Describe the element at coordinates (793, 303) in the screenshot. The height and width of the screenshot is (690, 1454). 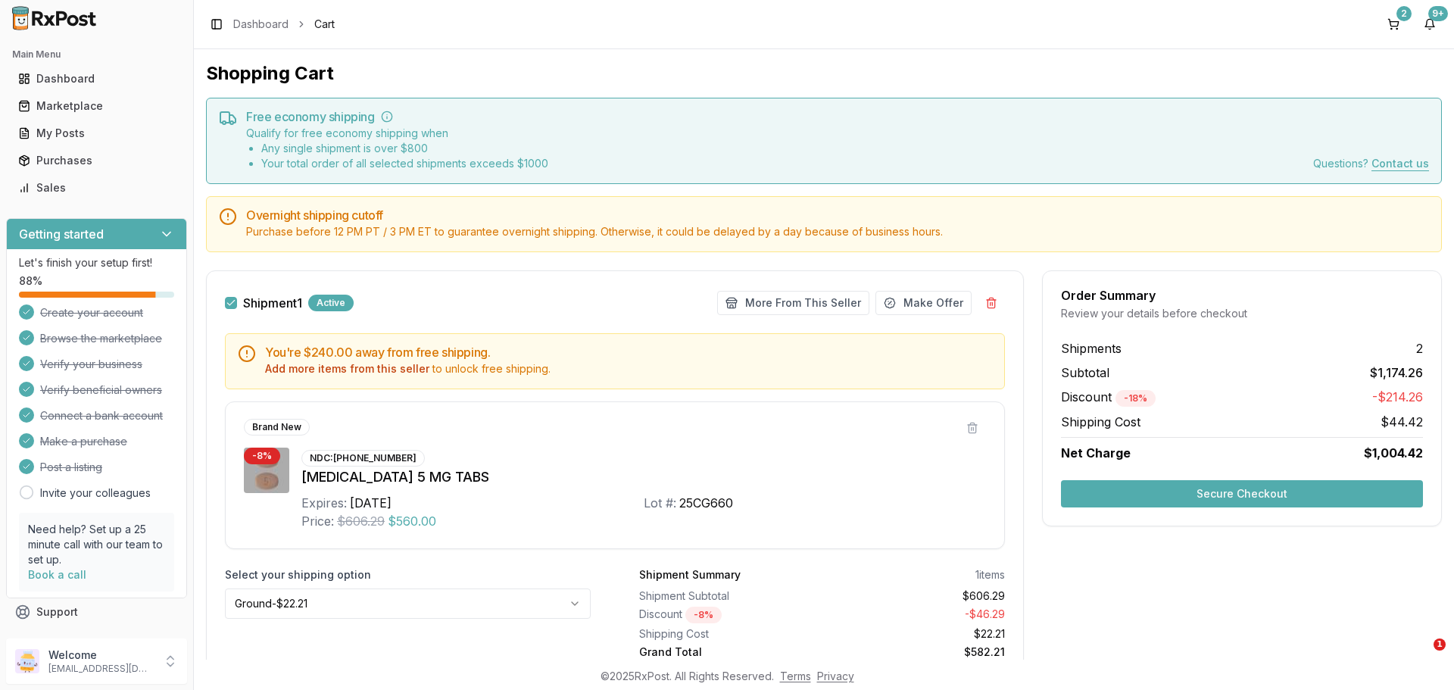
I see `button: More From This Seller` at that location.